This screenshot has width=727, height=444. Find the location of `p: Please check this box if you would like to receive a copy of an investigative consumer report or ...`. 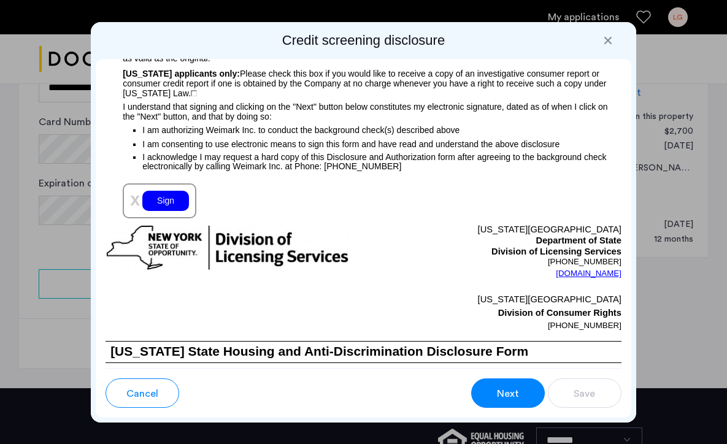

p: Please check this box if you would like to receive a copy of an investigative consumer report or ... is located at coordinates (363, 81).